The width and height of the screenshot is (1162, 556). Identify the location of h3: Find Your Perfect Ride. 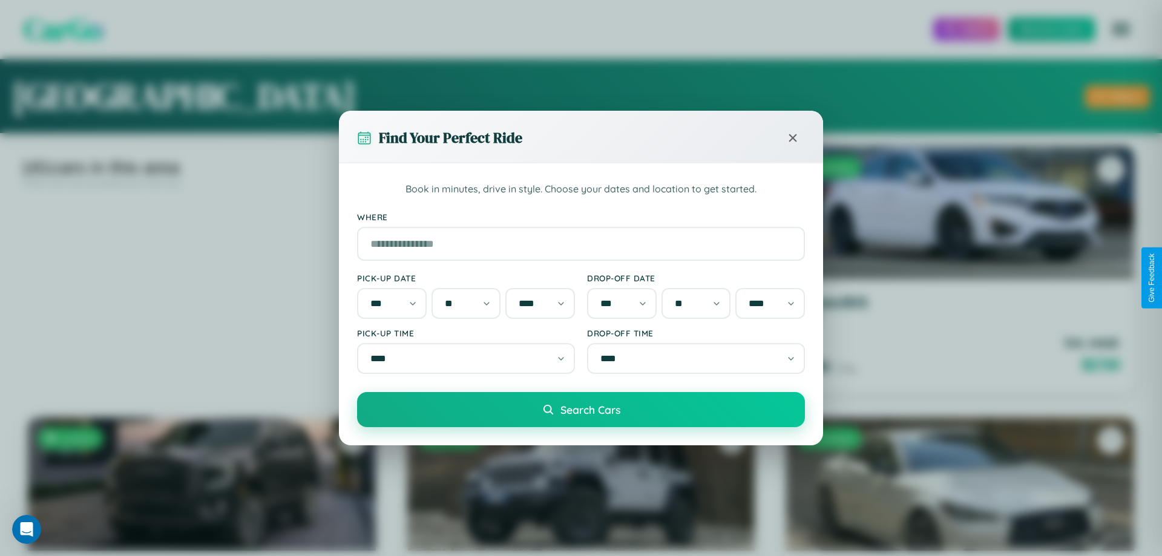
(450, 137).